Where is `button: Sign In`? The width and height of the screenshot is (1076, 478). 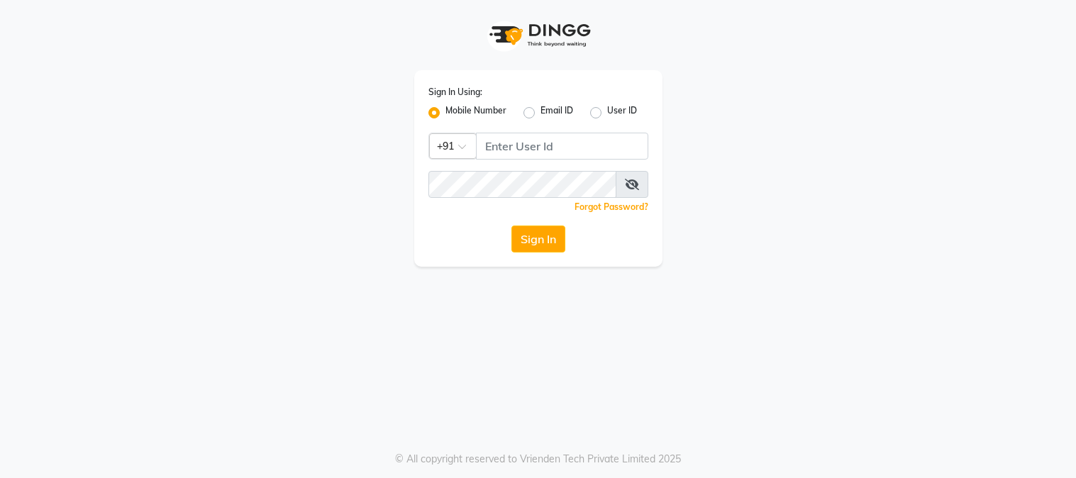 button: Sign In is located at coordinates (538, 239).